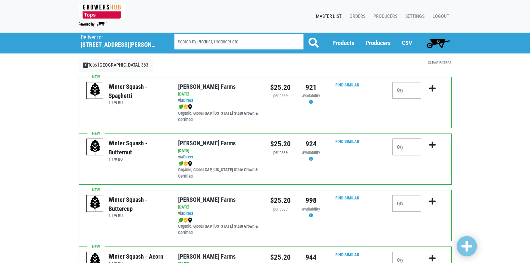 This screenshot has width=530, height=263. What do you see at coordinates (439, 16) in the screenshot?
I see `a: Logout` at bounding box center [439, 16].